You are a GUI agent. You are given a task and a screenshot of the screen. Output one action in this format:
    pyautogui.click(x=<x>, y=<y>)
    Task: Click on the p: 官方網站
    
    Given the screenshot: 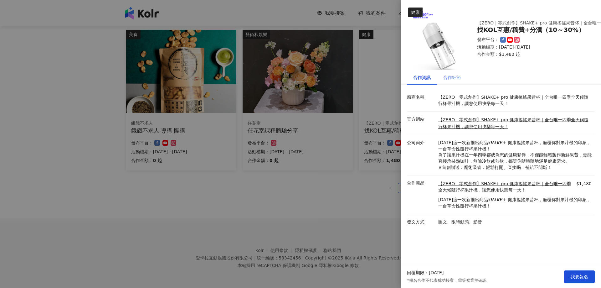 What is the action you would take?
    pyautogui.click(x=421, y=119)
    